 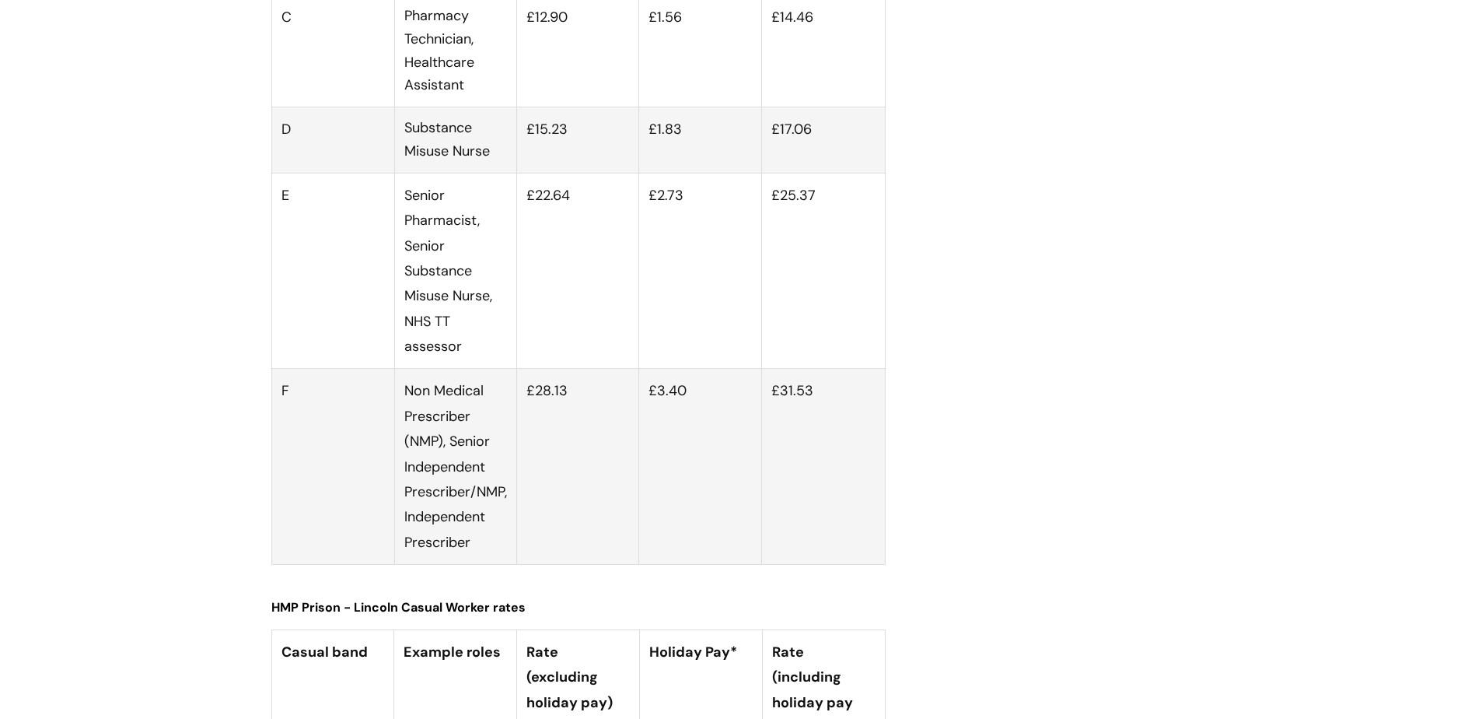 What do you see at coordinates (333, 140) in the screenshot?
I see `td: D` at bounding box center [333, 140].